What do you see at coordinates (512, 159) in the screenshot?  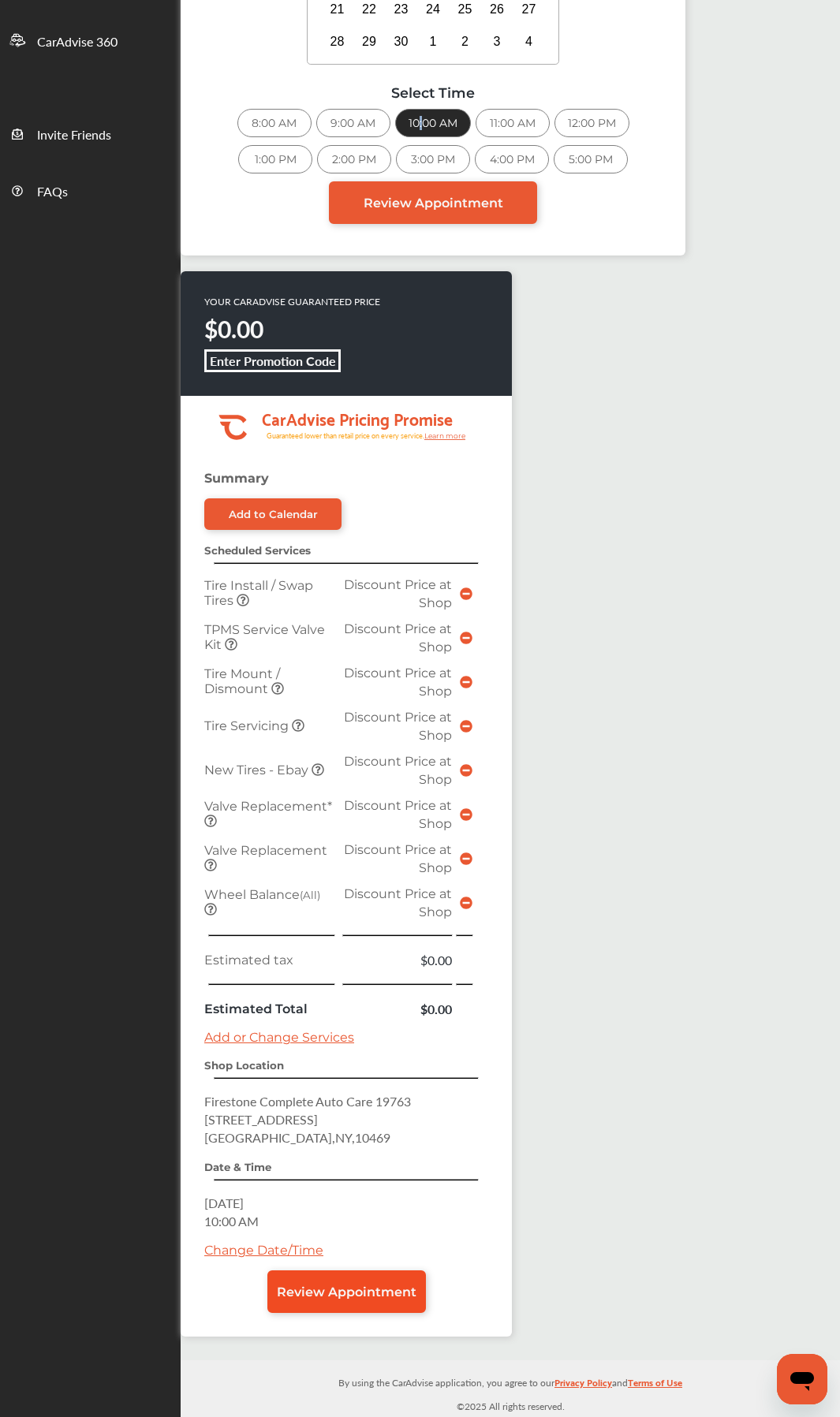 I see `div: 4:00 PM` at bounding box center [512, 159].